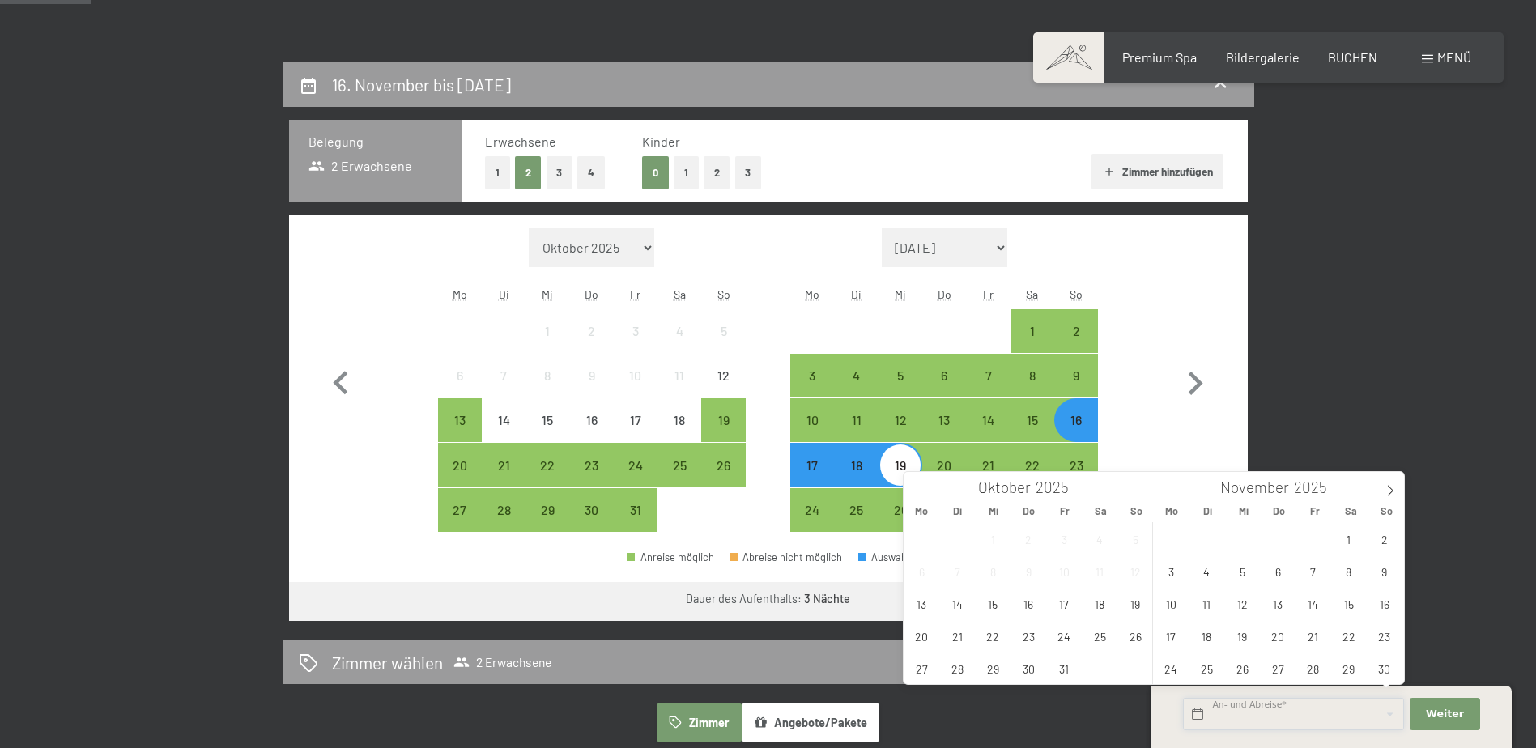  Describe the element at coordinates (1065, 511) in the screenshot. I see `span: Fr` at that location.